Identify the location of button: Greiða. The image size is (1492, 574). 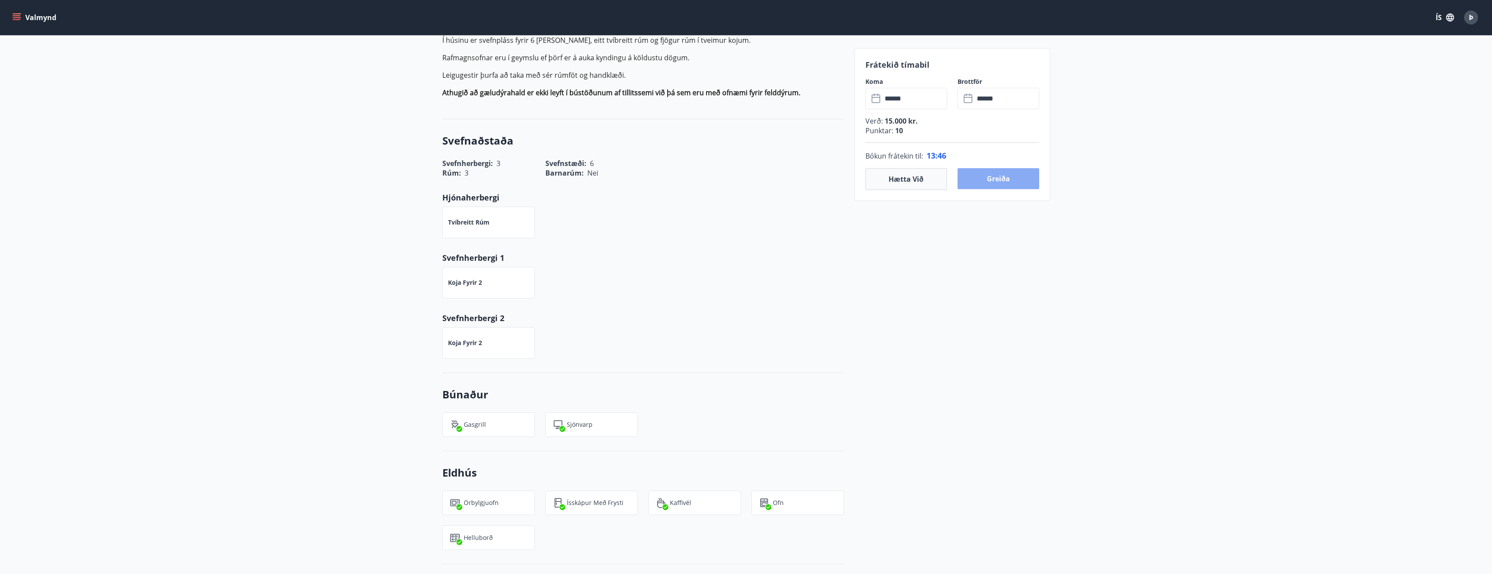
(998, 179).